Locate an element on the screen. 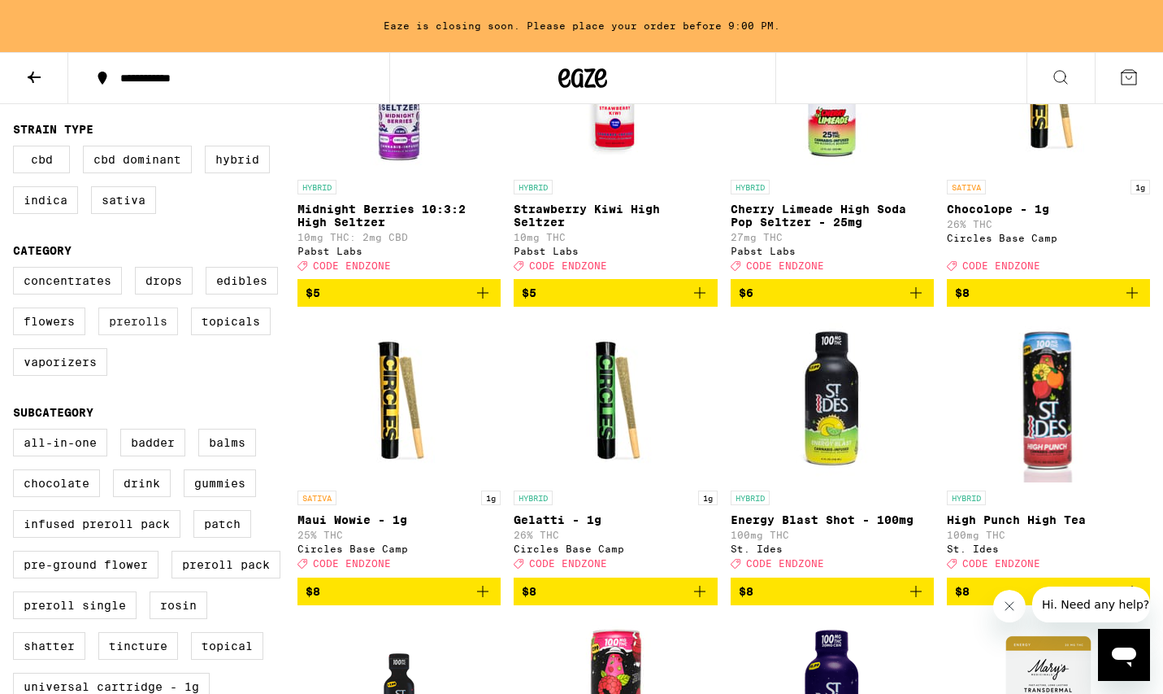  label: Preroll Pack is located at coordinates (226, 564).